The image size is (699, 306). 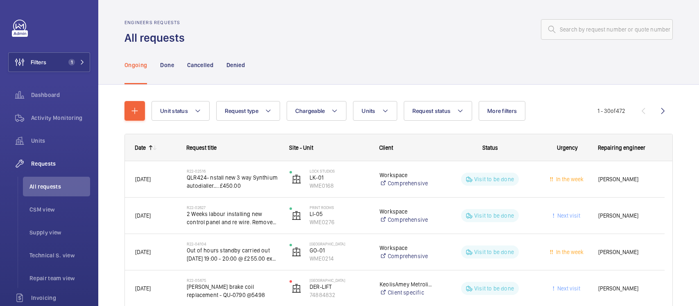 What do you see at coordinates (613, 111) in the screenshot?
I see `span: of` at bounding box center [613, 111].